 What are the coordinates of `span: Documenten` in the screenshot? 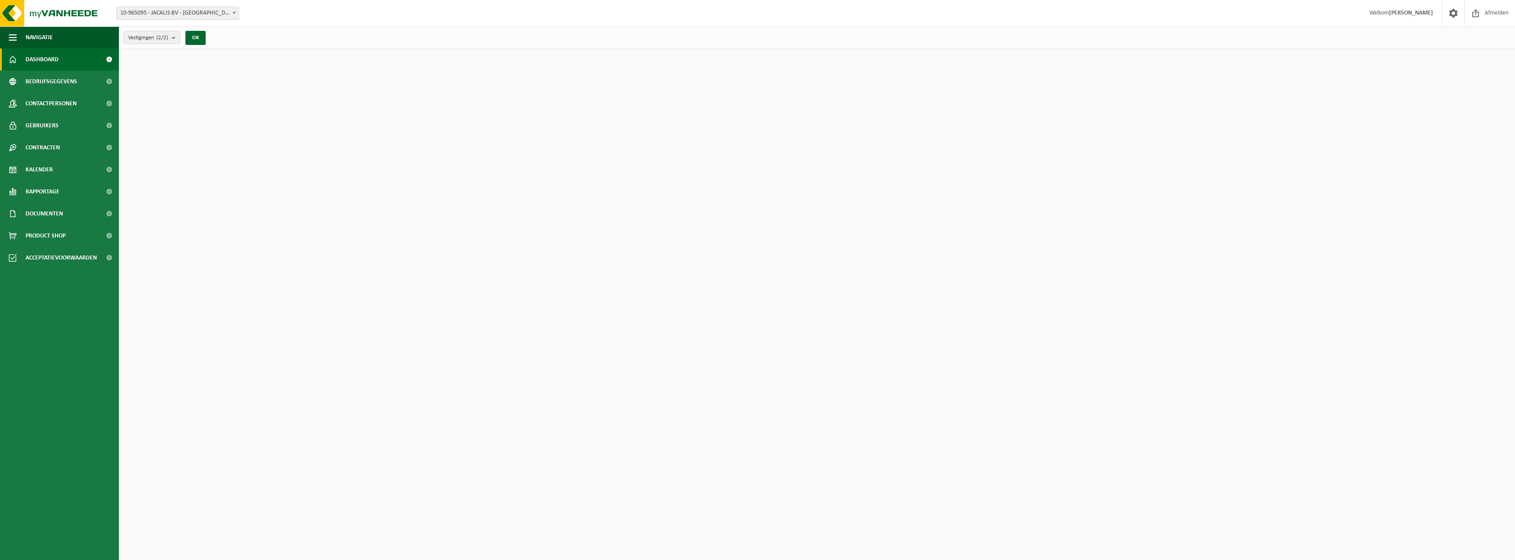 It's located at (44, 214).